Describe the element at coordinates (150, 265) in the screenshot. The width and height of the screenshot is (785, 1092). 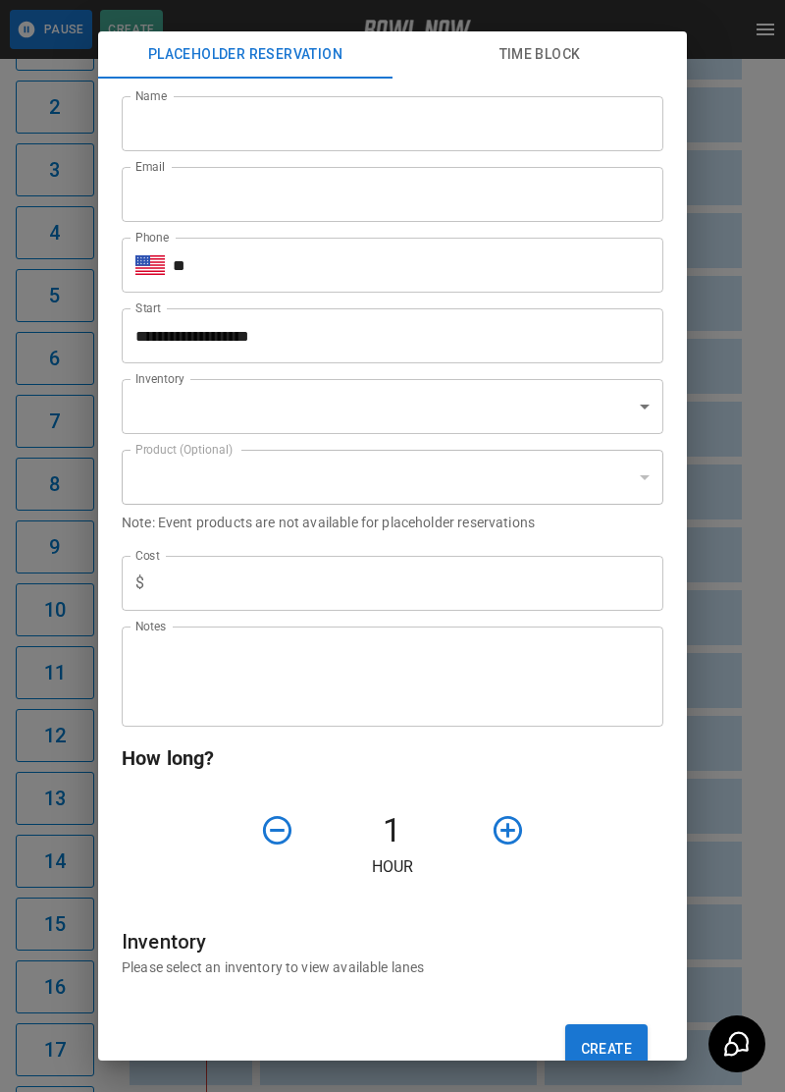
I see `button: Select country` at that location.